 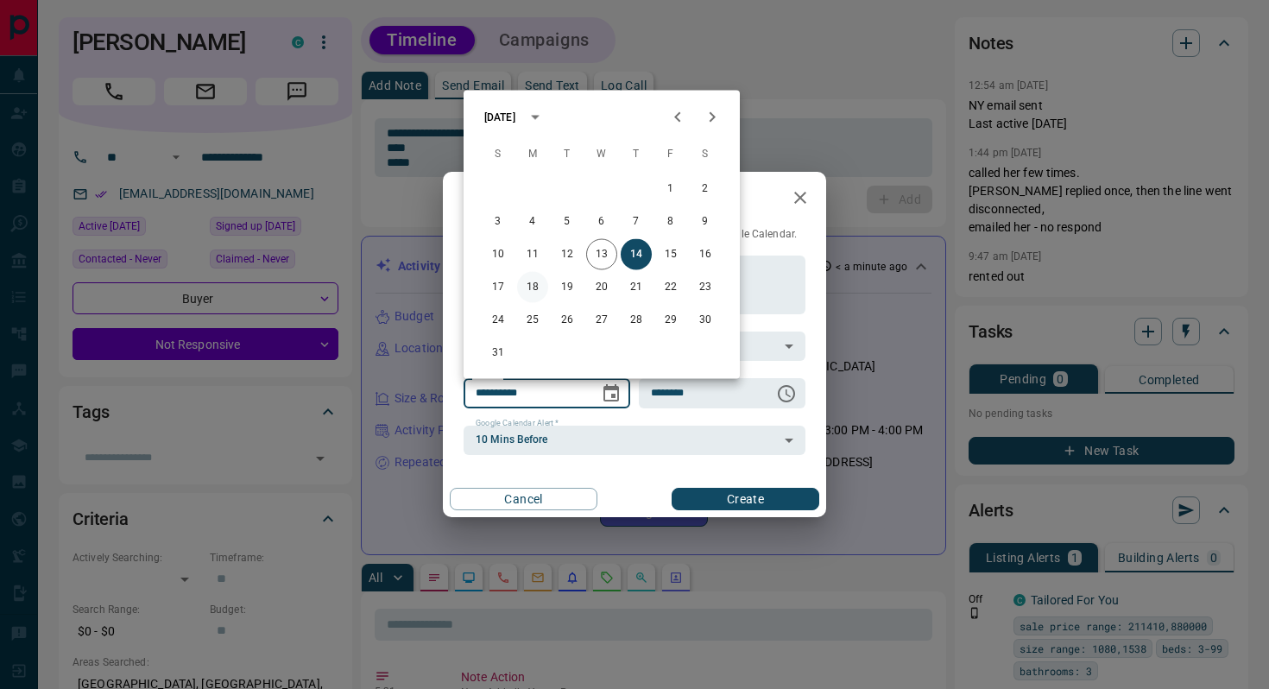 I want to click on button: Next month, so click(x=712, y=117).